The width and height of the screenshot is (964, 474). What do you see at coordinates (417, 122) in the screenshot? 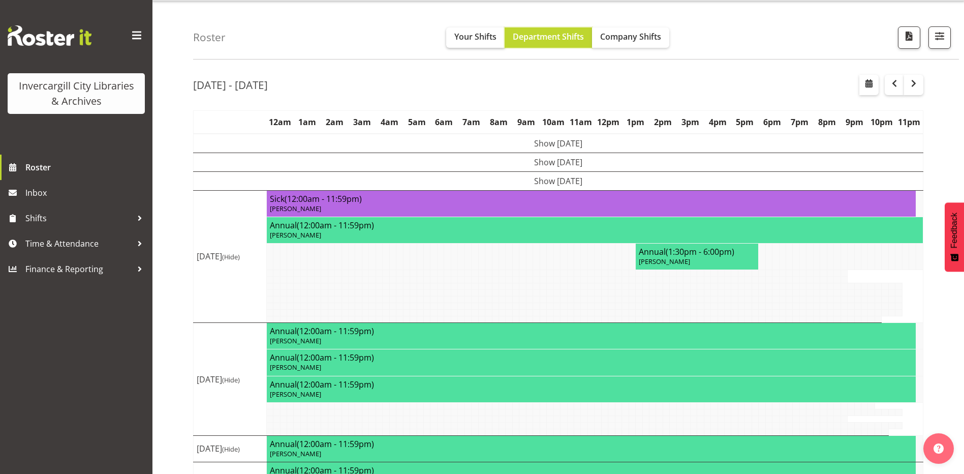
I see `th: 5am` at bounding box center [417, 122].